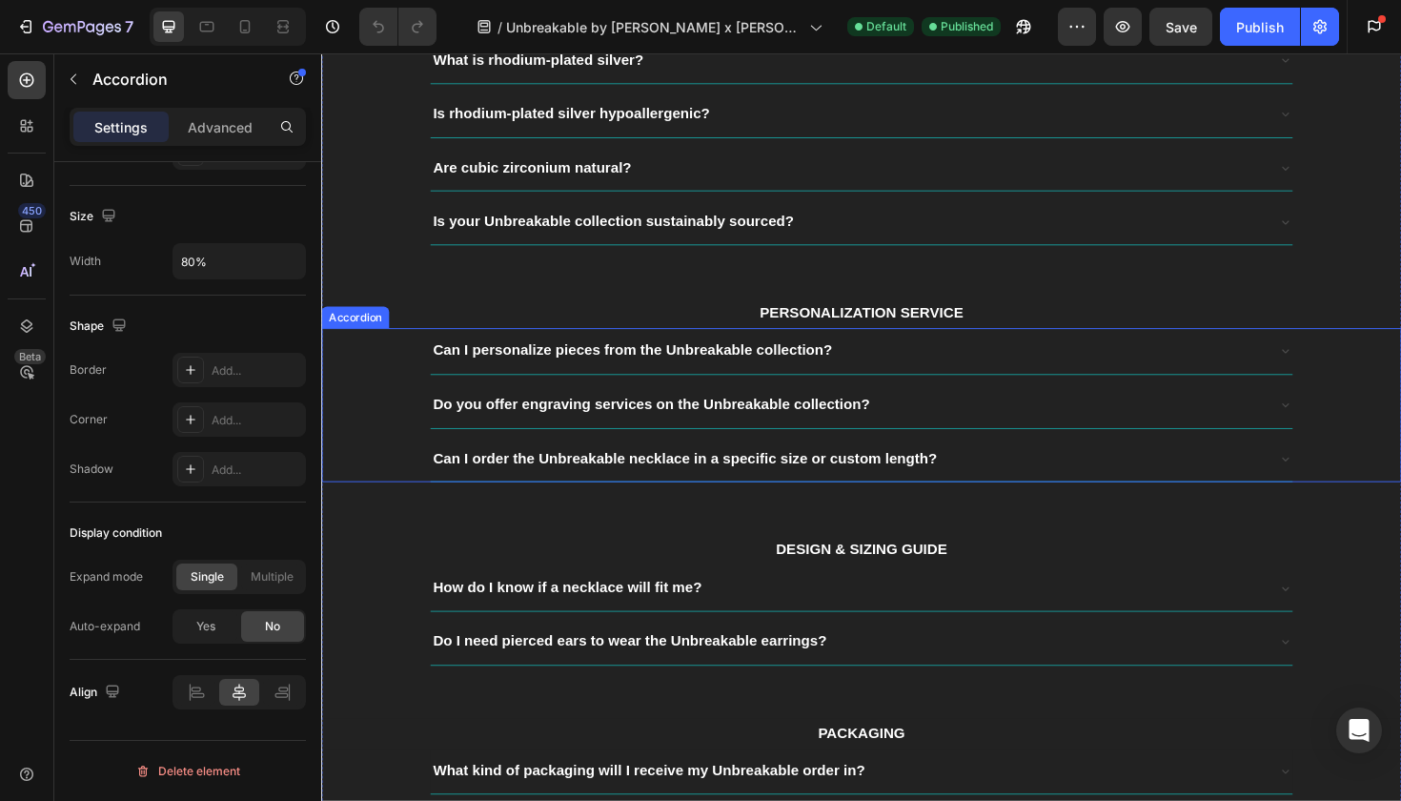 This screenshot has width=1401, height=801. I want to click on strong: What kind of packaging will I receive my Unbreakable order in?, so click(347, 759).